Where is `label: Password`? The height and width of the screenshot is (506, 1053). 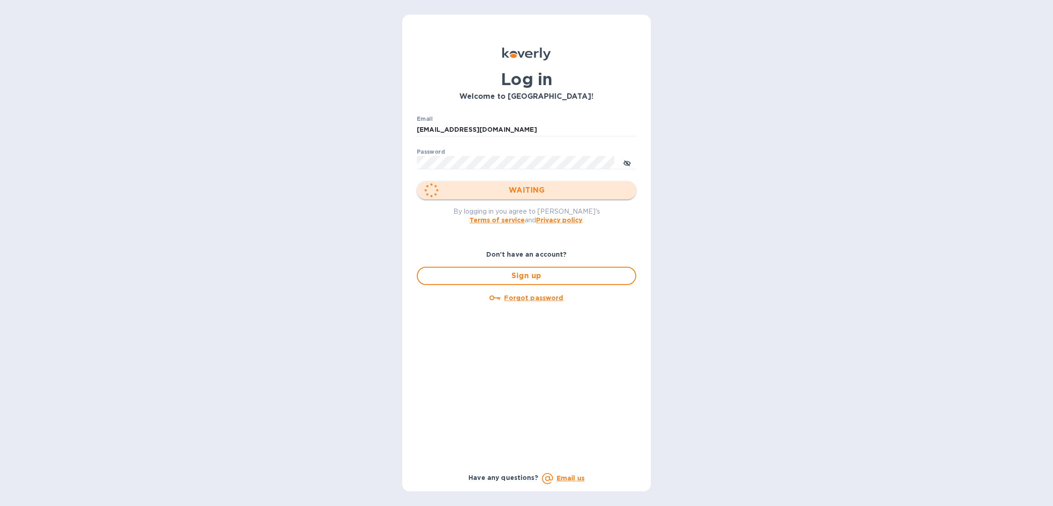 label: Password is located at coordinates (431, 152).